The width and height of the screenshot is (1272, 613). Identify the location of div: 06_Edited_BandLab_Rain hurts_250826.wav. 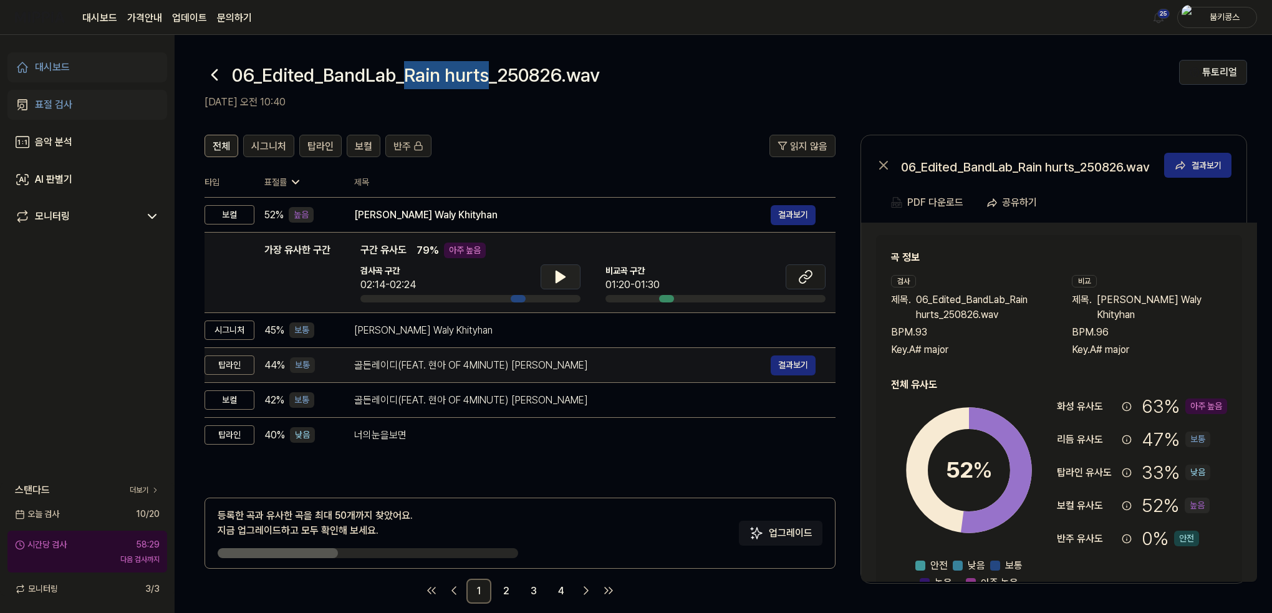
(1026, 165).